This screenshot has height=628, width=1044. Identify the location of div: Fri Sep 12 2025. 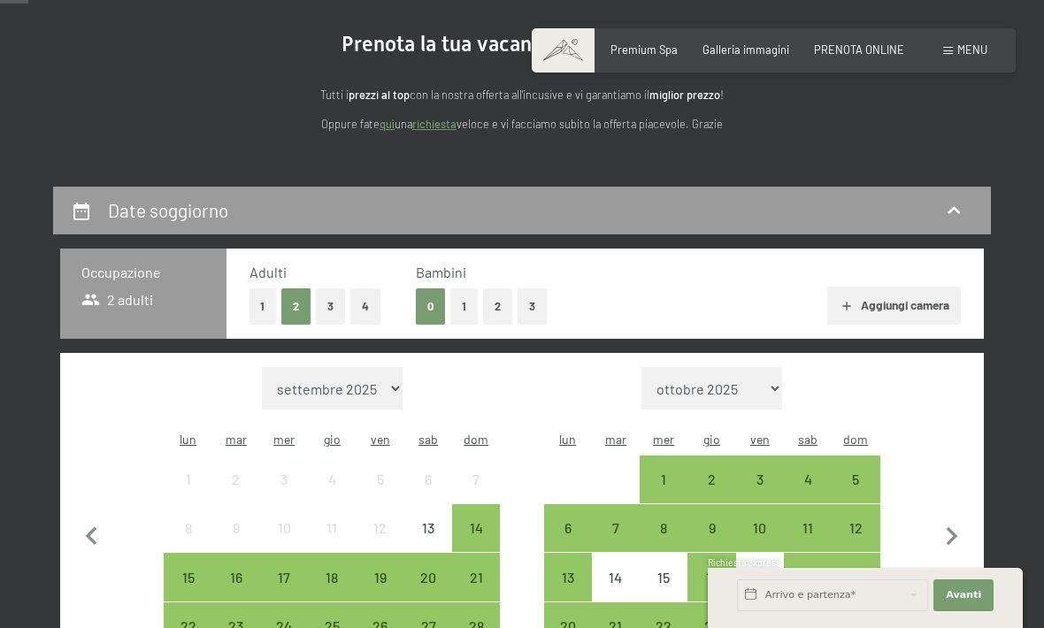
(380, 528).